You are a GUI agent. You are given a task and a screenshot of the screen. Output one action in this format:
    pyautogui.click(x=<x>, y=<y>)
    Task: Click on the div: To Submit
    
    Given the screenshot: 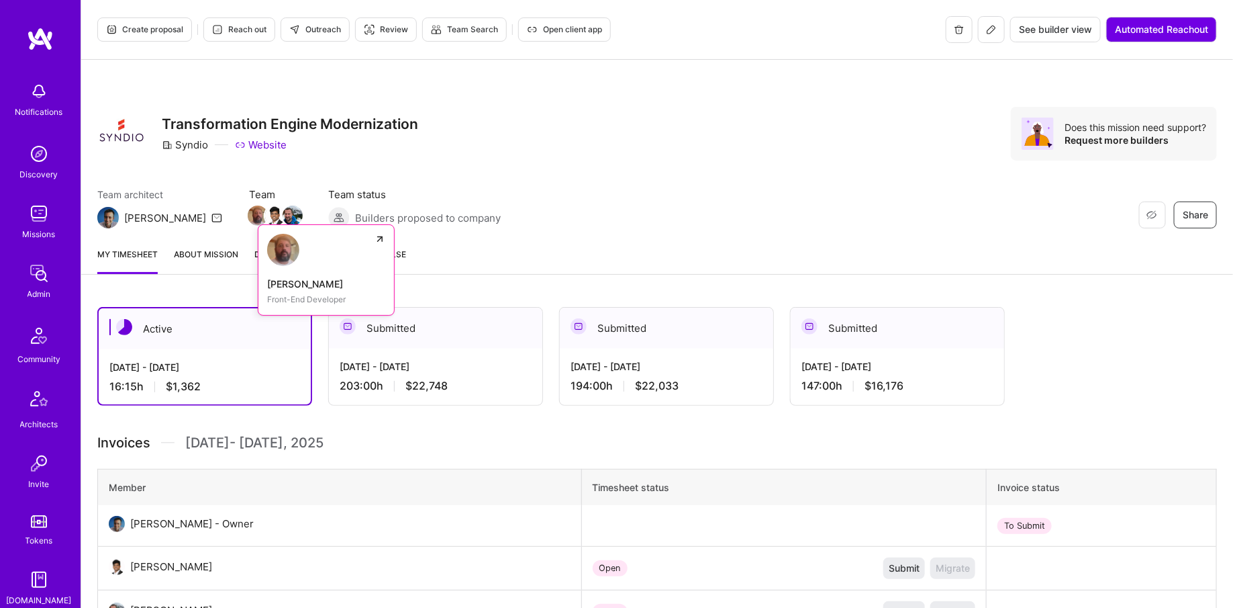 What is the action you would take?
    pyautogui.click(x=1025, y=526)
    